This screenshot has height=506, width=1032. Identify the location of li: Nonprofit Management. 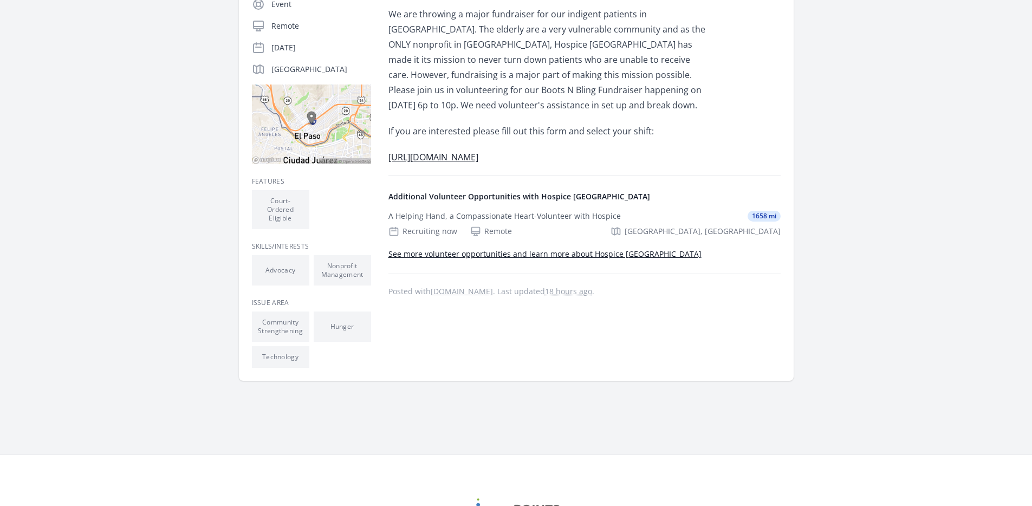
(343, 270).